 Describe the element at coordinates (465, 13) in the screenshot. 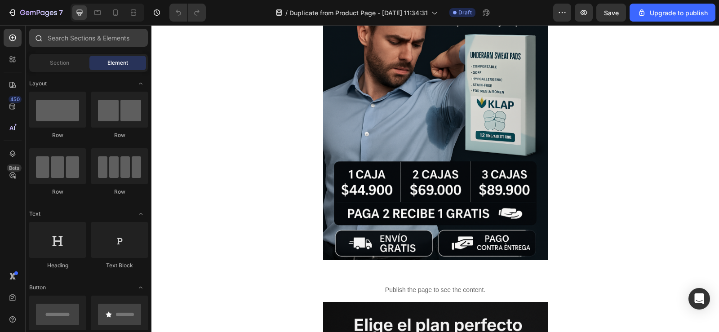

I see `span: Draft` at that location.